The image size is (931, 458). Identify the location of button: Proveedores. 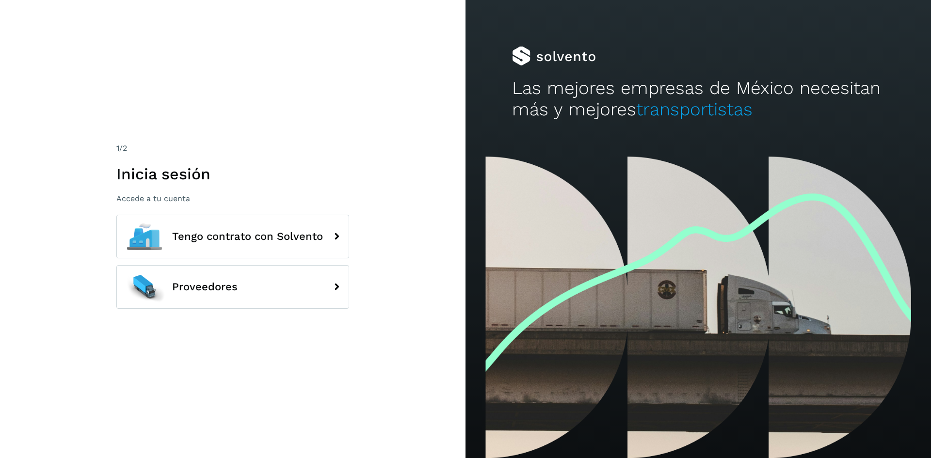
(233, 287).